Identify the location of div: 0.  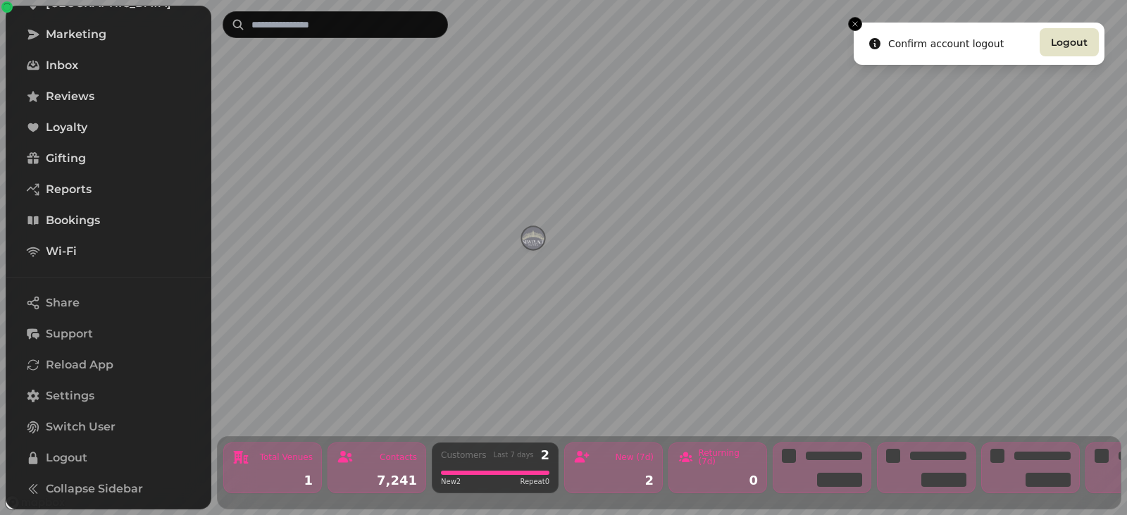
(718, 480).